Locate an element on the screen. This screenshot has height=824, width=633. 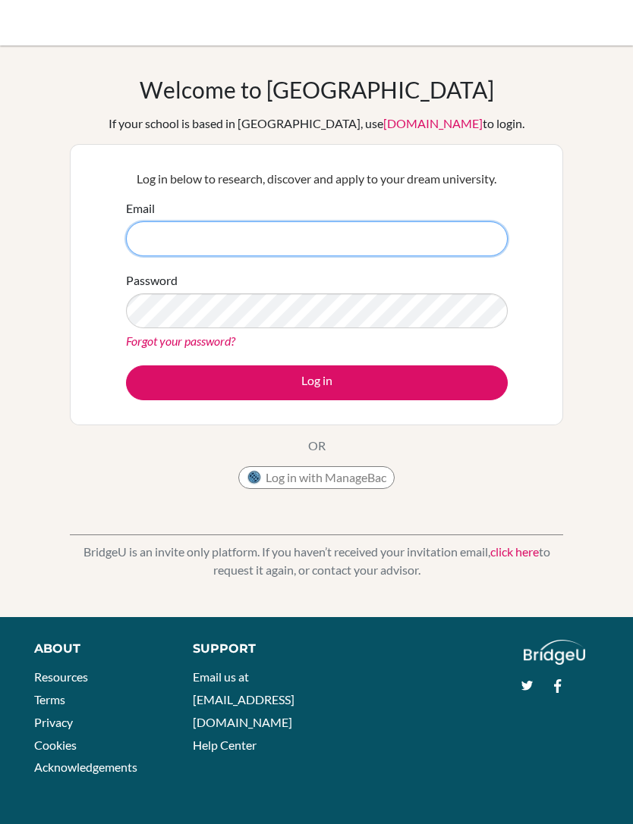
a: Terms is located at coordinates (49, 699).